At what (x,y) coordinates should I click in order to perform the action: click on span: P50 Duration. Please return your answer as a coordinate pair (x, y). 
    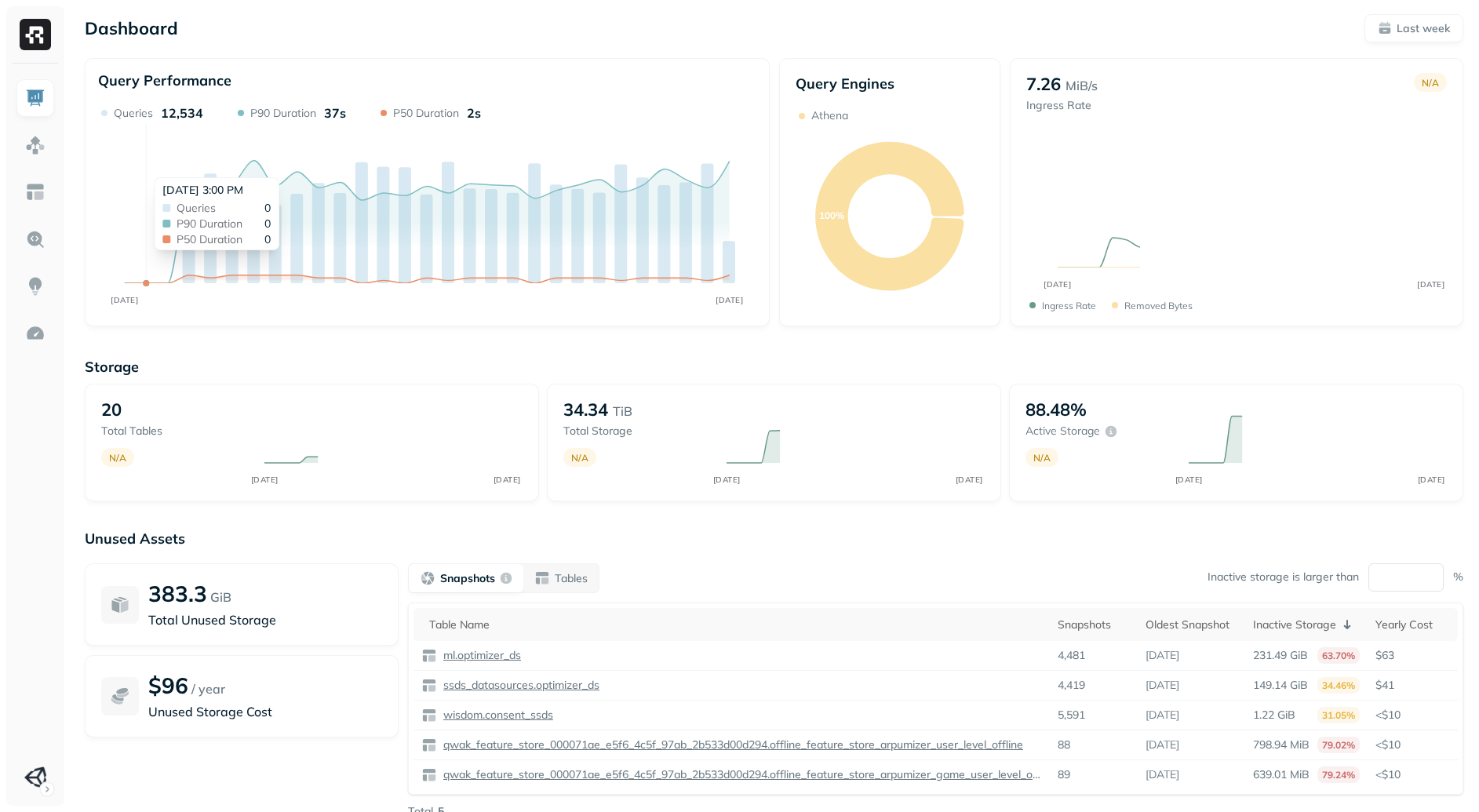
    Looking at the image, I should click on (210, 239).